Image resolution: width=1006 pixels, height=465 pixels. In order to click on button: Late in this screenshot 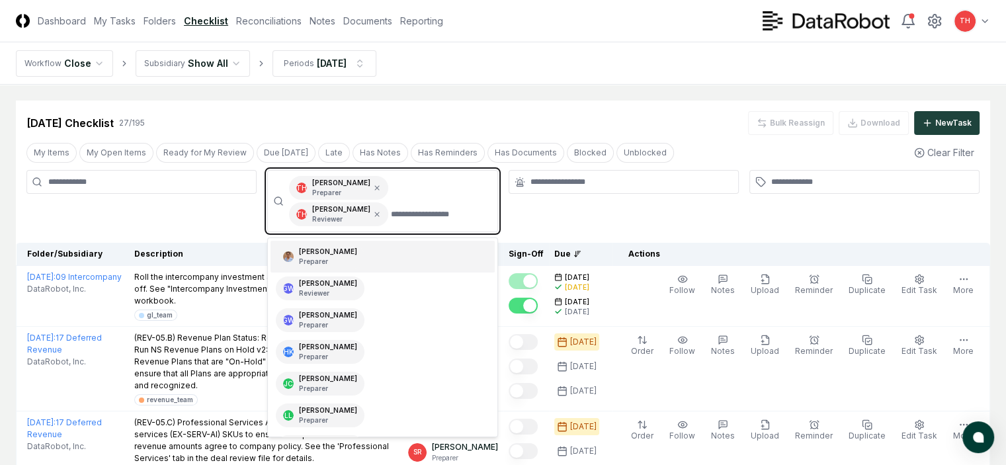, I will do `click(334, 153)`.